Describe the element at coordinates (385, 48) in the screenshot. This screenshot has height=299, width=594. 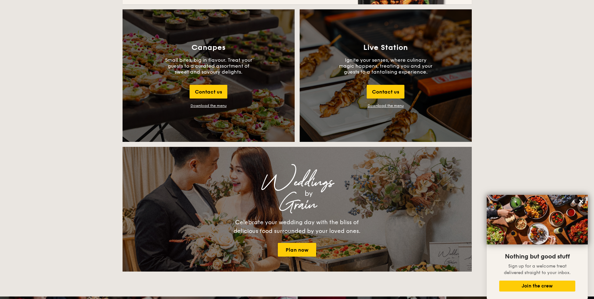
I see `h3: Live Station` at that location.